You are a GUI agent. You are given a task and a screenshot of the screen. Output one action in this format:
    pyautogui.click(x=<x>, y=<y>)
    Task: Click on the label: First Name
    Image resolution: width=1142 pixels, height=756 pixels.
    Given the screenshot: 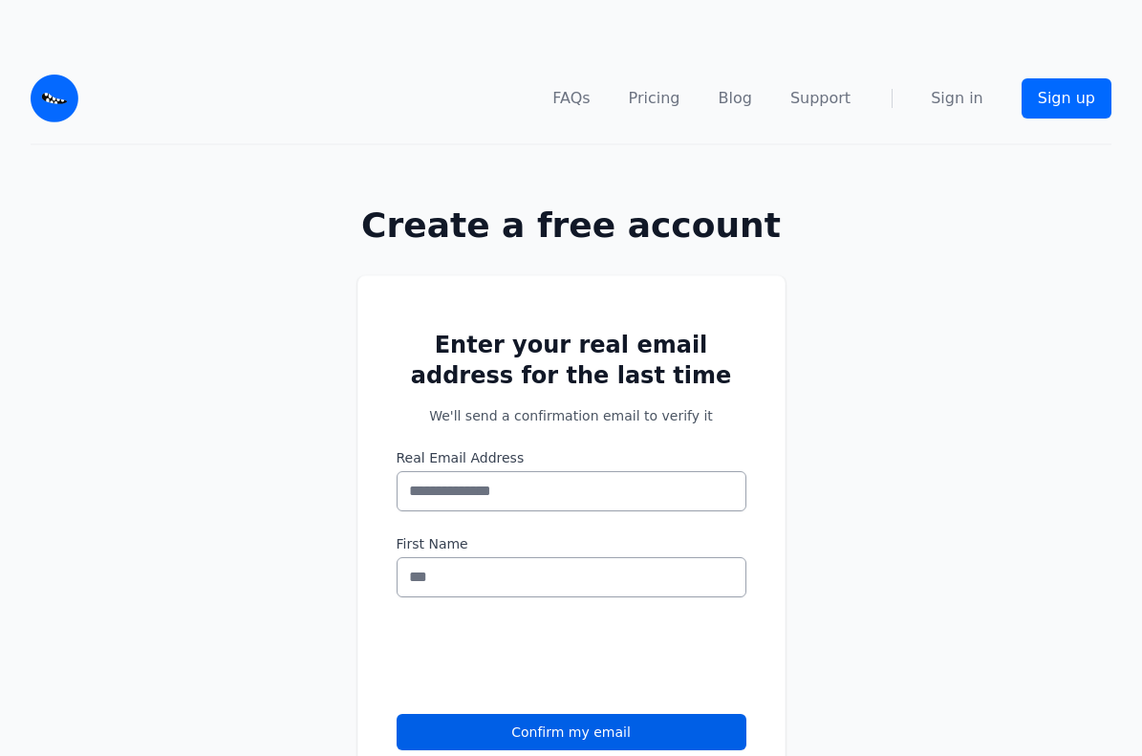 What is the action you would take?
    pyautogui.click(x=571, y=544)
    